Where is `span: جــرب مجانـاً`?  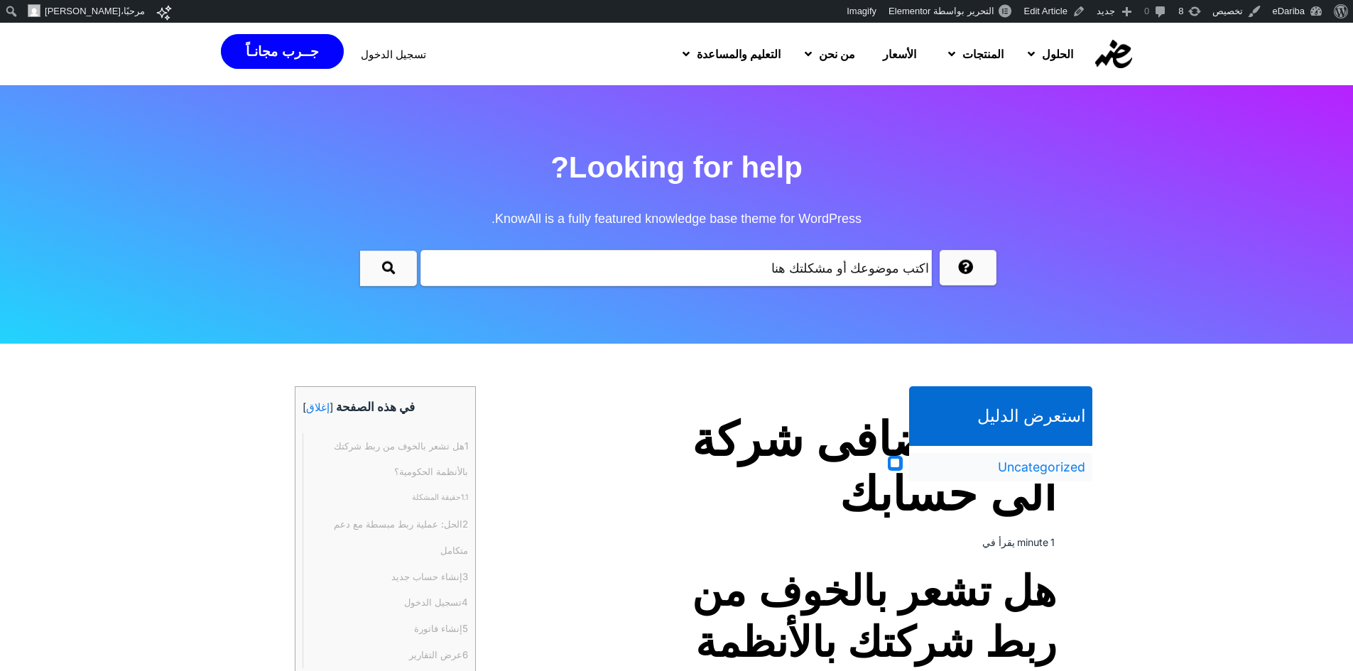
span: جــرب مجانـاً is located at coordinates (282, 51).